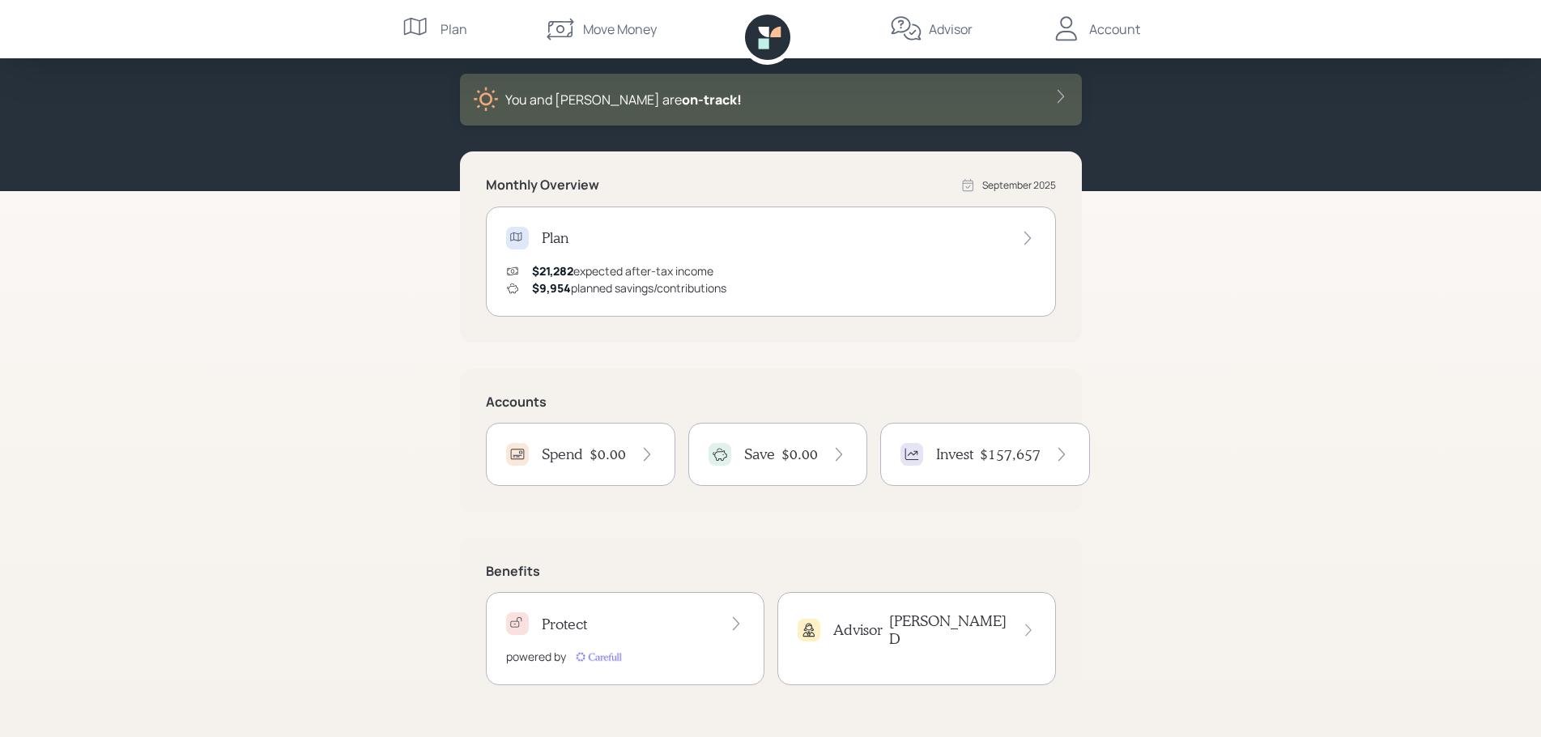  Describe the element at coordinates (1114, 29) in the screenshot. I see `div: Account` at that location.